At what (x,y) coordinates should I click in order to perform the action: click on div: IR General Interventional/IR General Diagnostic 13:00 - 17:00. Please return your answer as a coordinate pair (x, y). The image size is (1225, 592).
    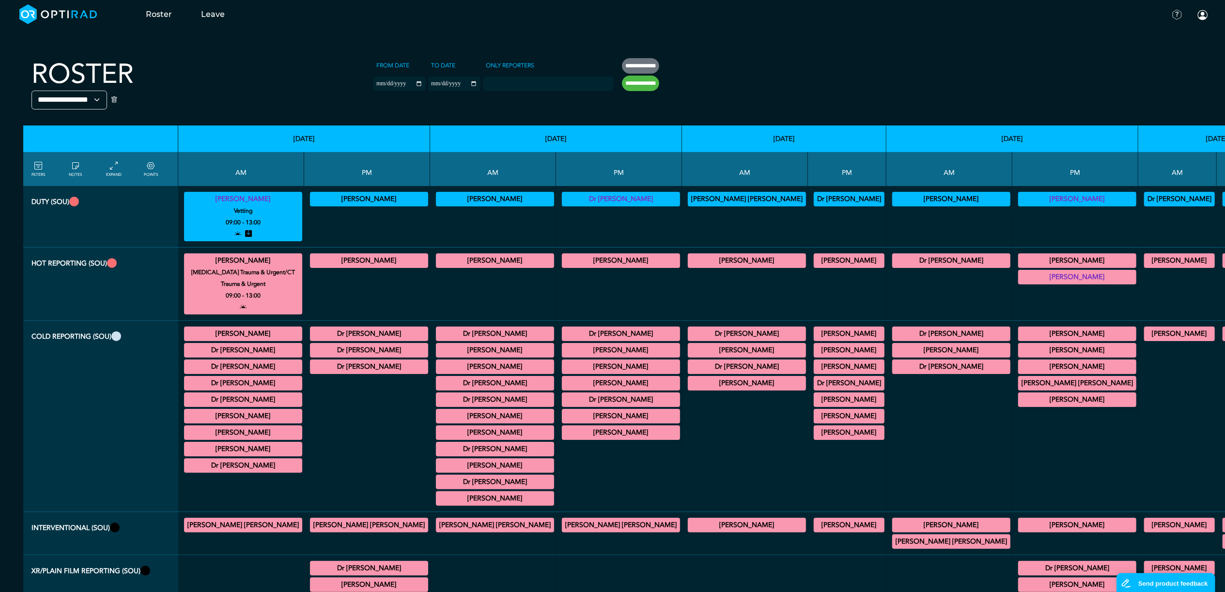
    Looking at the image, I should click on (849, 525).